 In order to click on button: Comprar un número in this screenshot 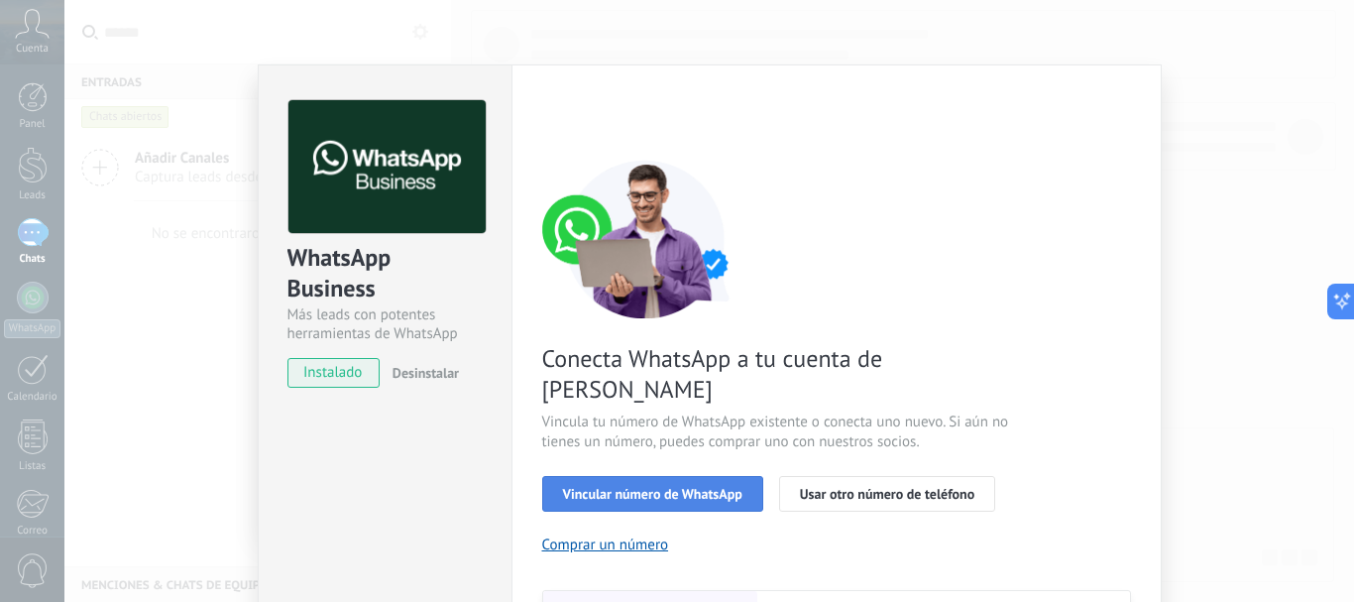, I will do `click(606, 544)`.